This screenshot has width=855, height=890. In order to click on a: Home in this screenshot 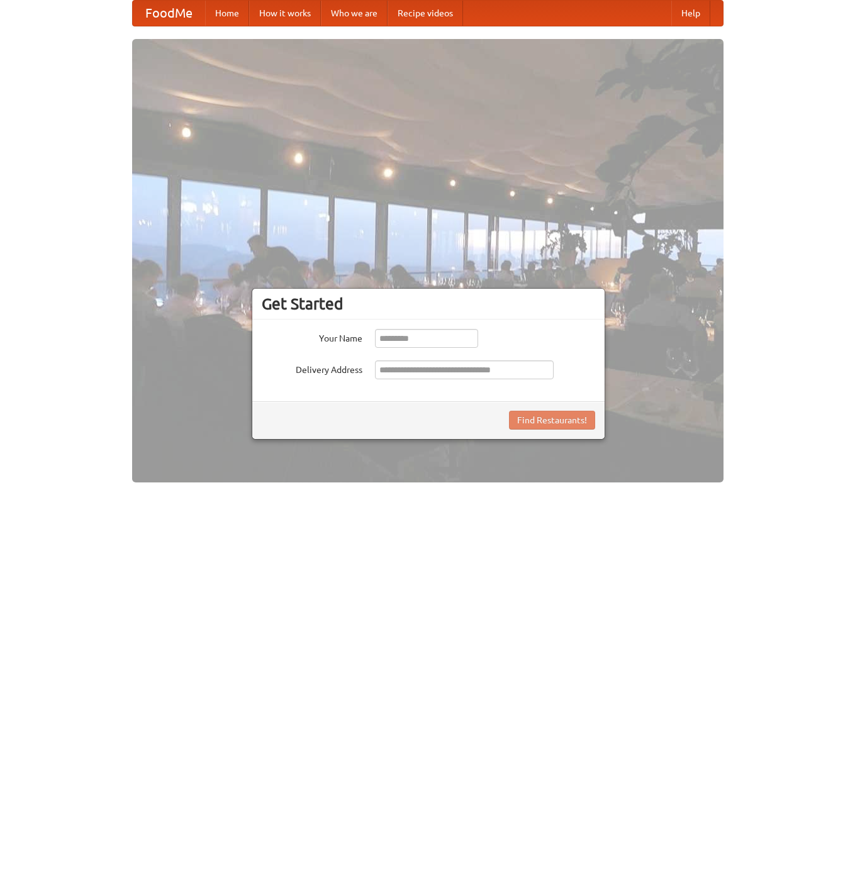, I will do `click(227, 13)`.